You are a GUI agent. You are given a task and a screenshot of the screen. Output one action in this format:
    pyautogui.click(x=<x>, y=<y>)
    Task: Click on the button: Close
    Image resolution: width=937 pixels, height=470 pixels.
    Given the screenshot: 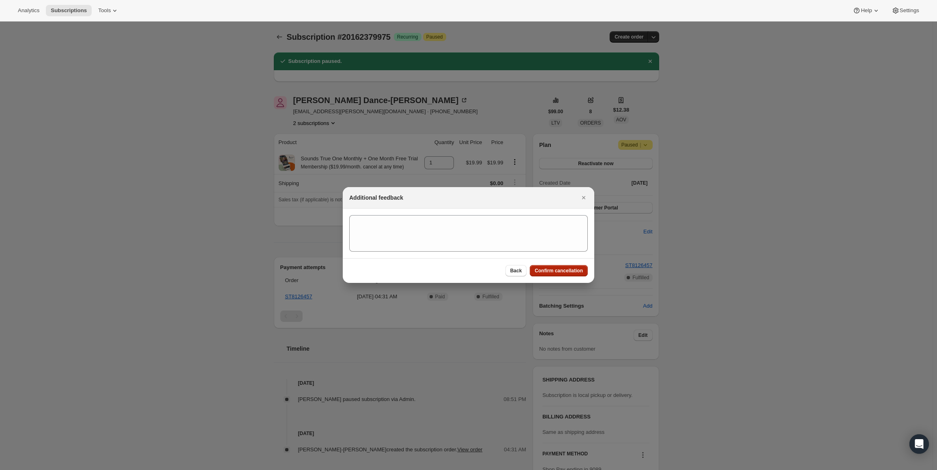 What is the action you would take?
    pyautogui.click(x=584, y=198)
    